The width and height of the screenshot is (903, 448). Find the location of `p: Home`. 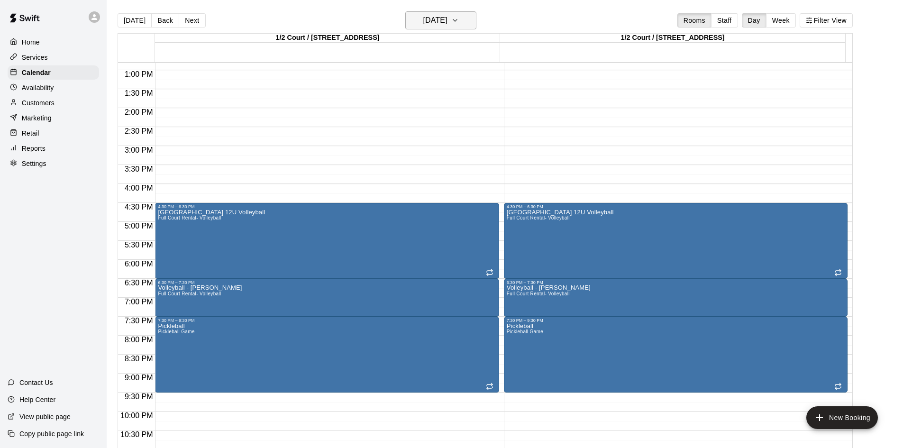

p: Home is located at coordinates (31, 42).